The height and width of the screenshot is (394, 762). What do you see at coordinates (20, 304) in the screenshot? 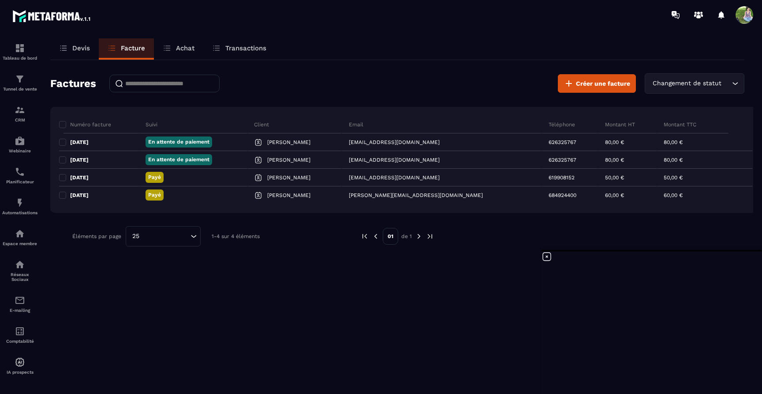
I see `a: emailemailE-mailing` at bounding box center [20, 304].